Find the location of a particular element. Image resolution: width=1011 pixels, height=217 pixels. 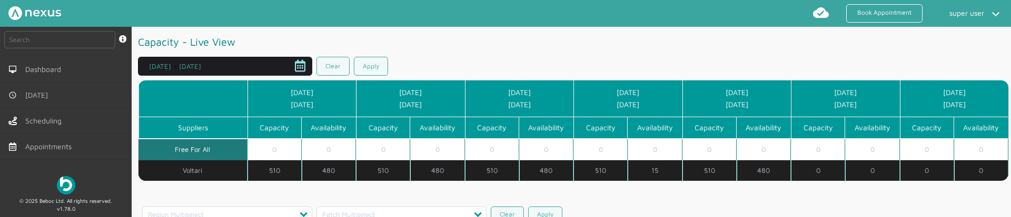

img: Nexus is located at coordinates (35, 13).